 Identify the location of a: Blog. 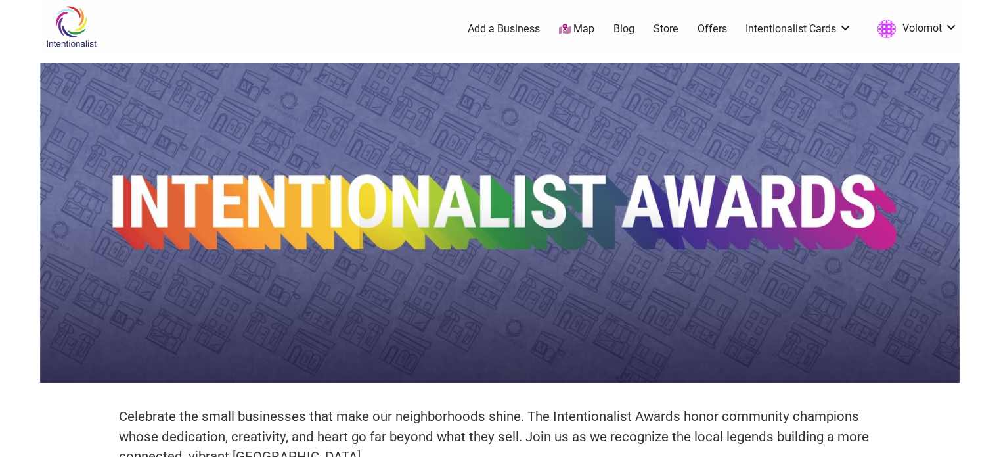
(624, 29).